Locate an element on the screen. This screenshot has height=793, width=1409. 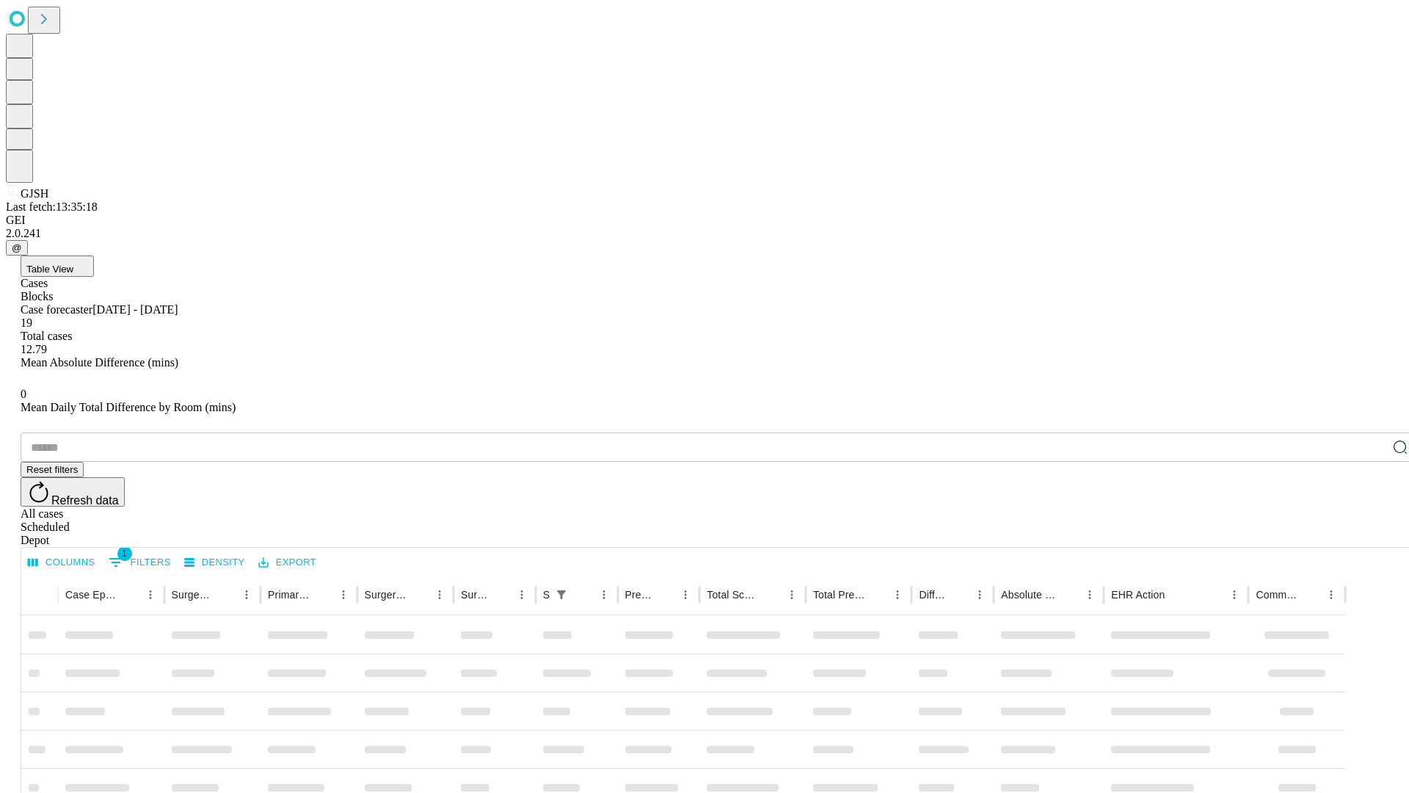
div: Difference is located at coordinates (933, 595).